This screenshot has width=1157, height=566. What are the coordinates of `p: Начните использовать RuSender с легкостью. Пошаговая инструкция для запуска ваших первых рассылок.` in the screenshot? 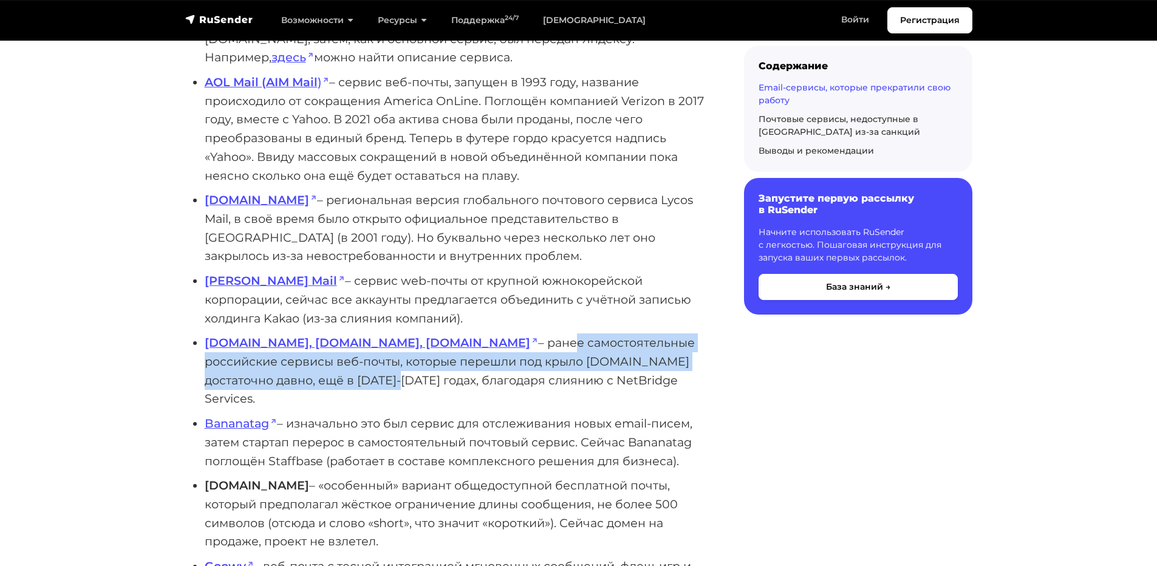 It's located at (858, 245).